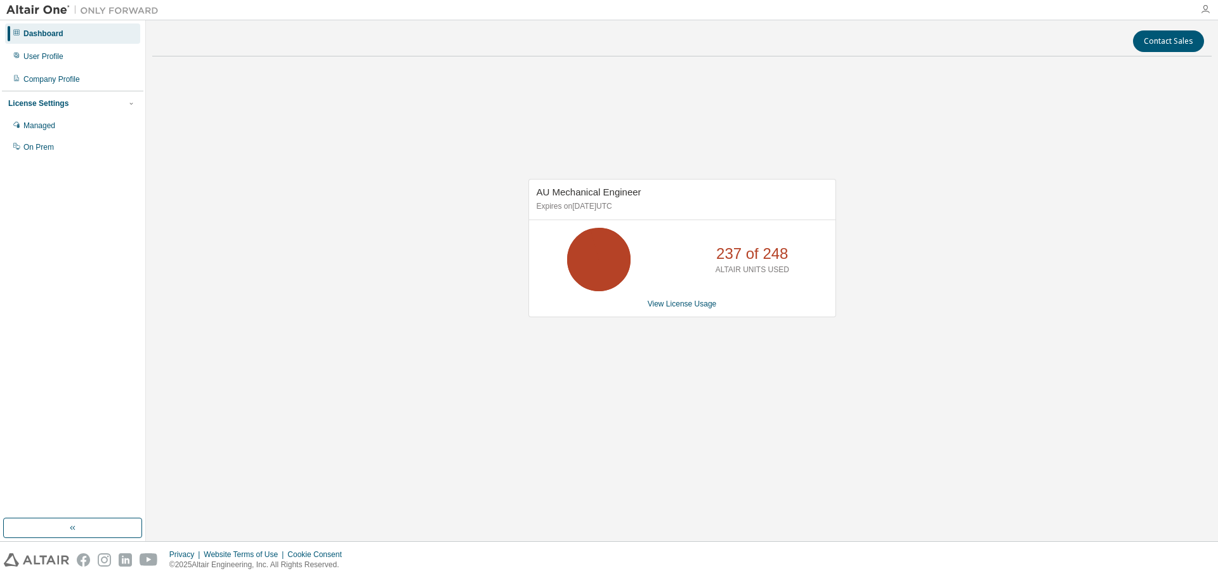 The height and width of the screenshot is (578, 1218). What do you see at coordinates (751, 254) in the screenshot?
I see `p: 237 of 248` at bounding box center [751, 254].